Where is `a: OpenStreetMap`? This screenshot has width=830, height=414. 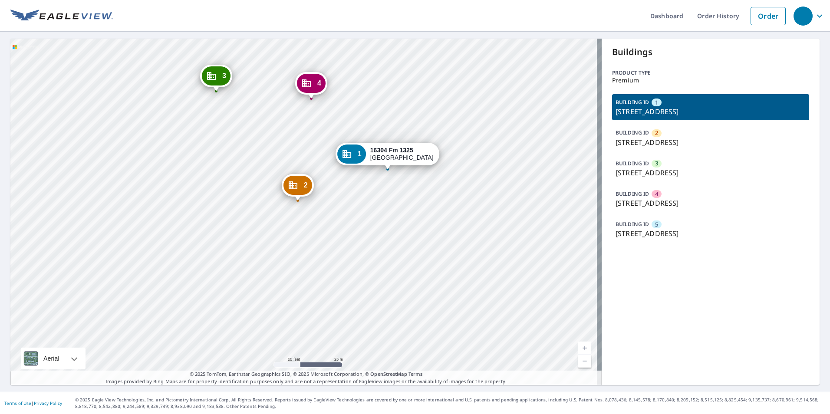
a: OpenStreetMap is located at coordinates (388, 374).